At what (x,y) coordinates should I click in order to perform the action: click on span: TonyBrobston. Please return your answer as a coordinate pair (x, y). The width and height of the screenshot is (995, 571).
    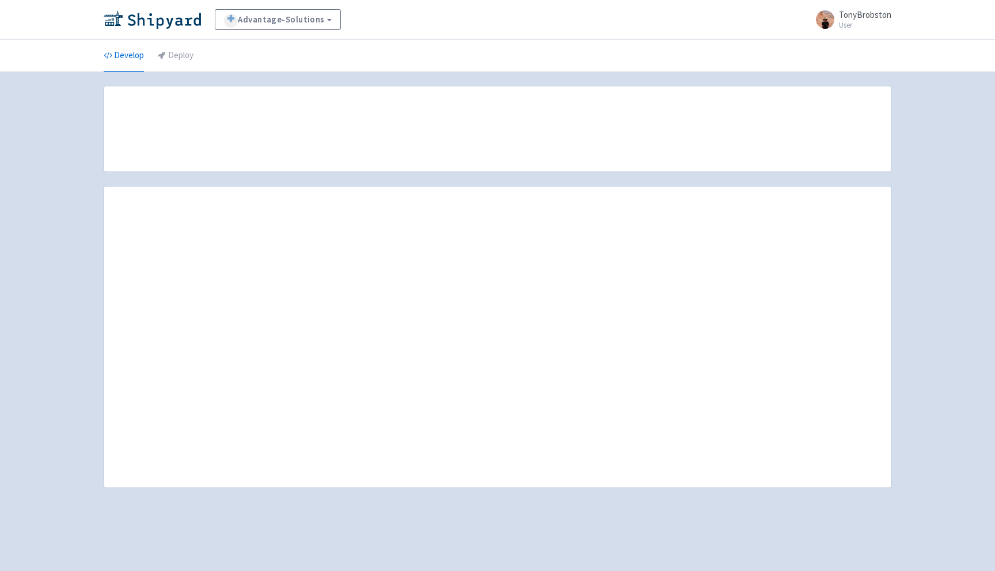
    Looking at the image, I should click on (864, 14).